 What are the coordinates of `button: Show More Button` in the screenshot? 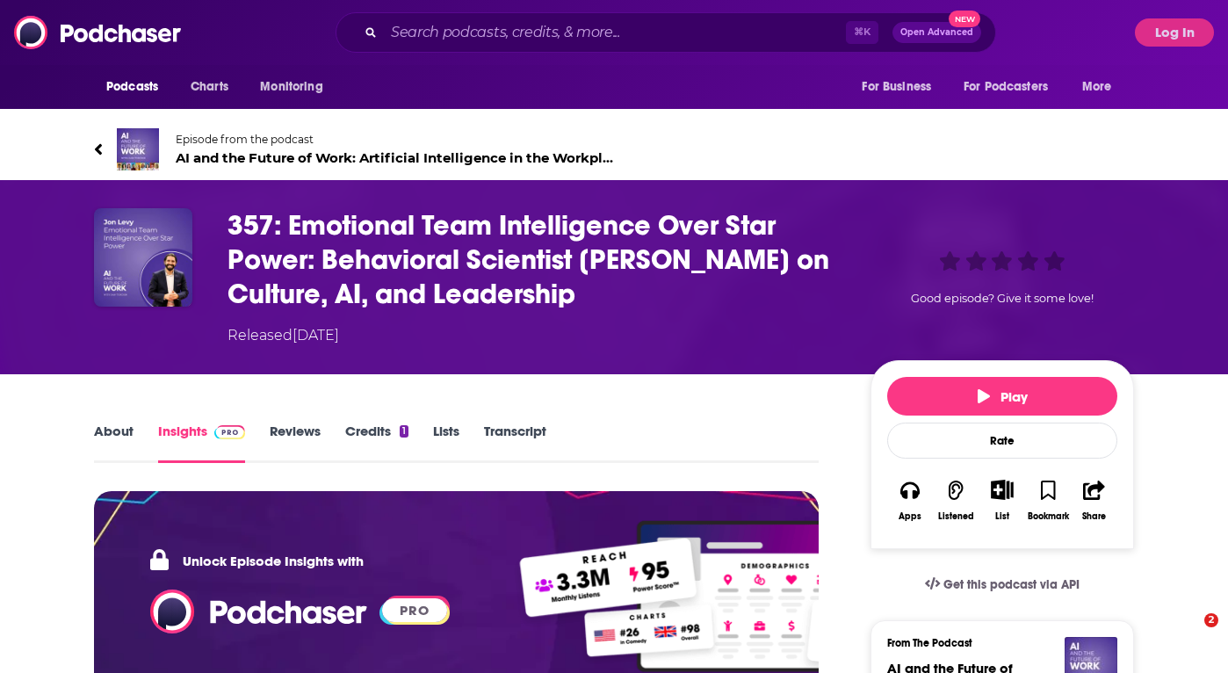 It's located at (1001, 489).